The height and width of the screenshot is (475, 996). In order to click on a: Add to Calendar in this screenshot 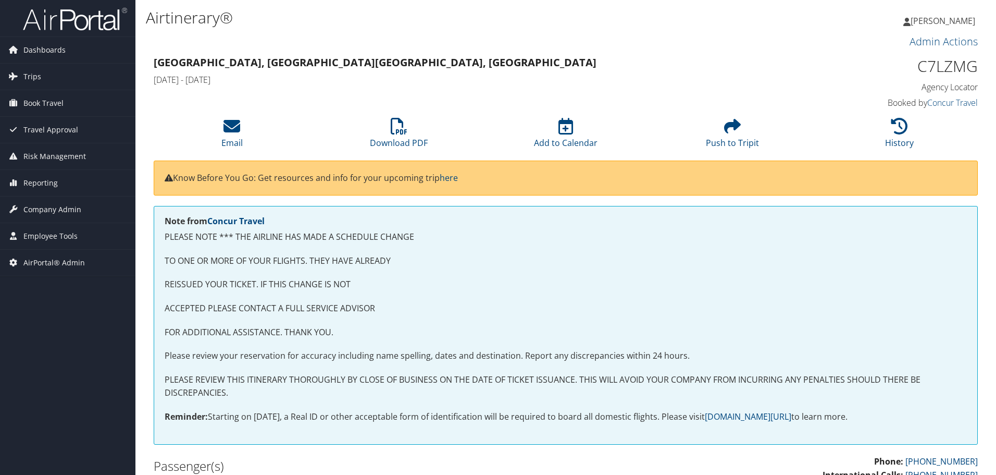, I will do `click(566, 136)`.